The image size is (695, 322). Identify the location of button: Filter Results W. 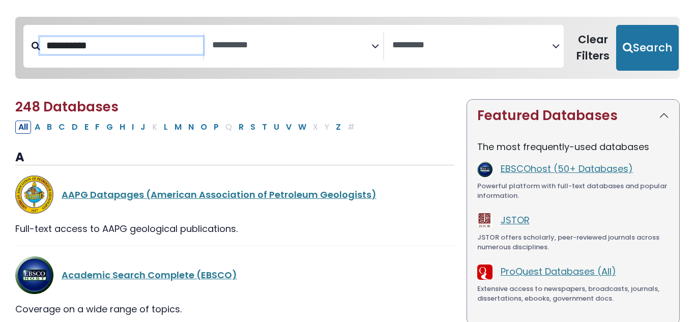
(302, 127).